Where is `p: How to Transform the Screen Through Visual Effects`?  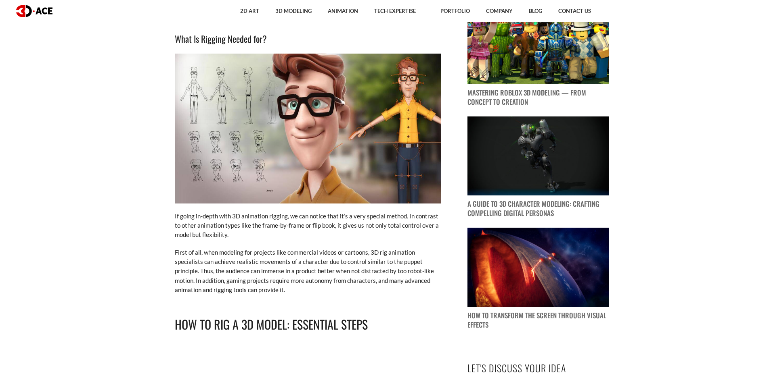
p: How to Transform the Screen Through Visual Effects is located at coordinates (538, 321).